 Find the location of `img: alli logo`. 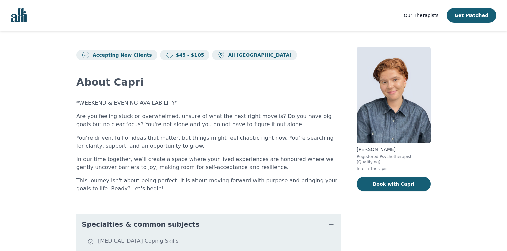

img: alli logo is located at coordinates (19, 15).